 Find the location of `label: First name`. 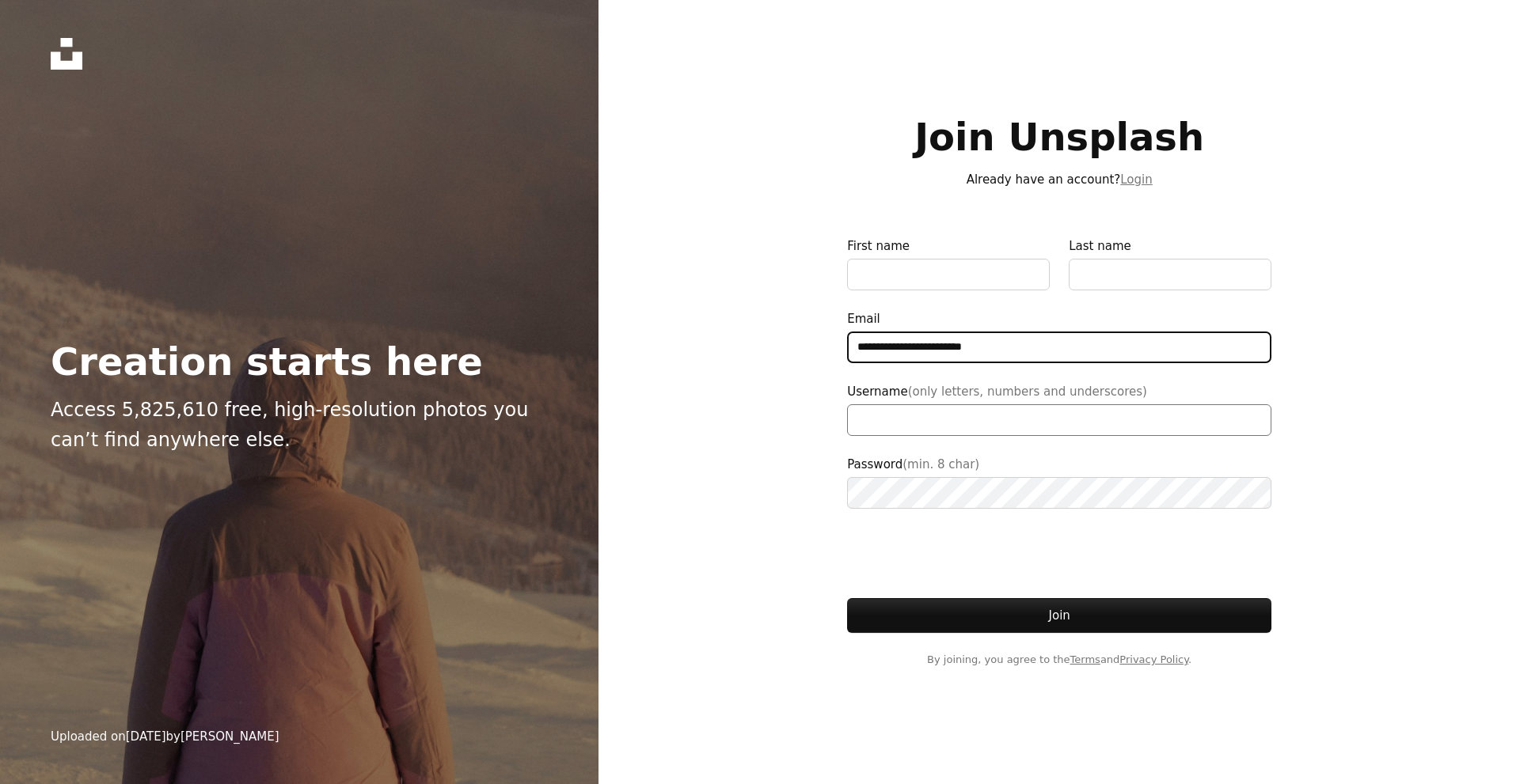

label: First name is located at coordinates (949, 263).